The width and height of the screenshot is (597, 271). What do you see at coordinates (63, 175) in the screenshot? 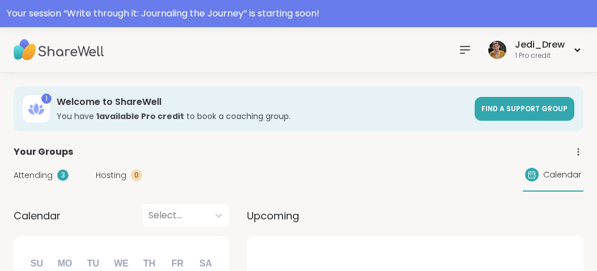
I see `div: 3` at bounding box center [63, 175].